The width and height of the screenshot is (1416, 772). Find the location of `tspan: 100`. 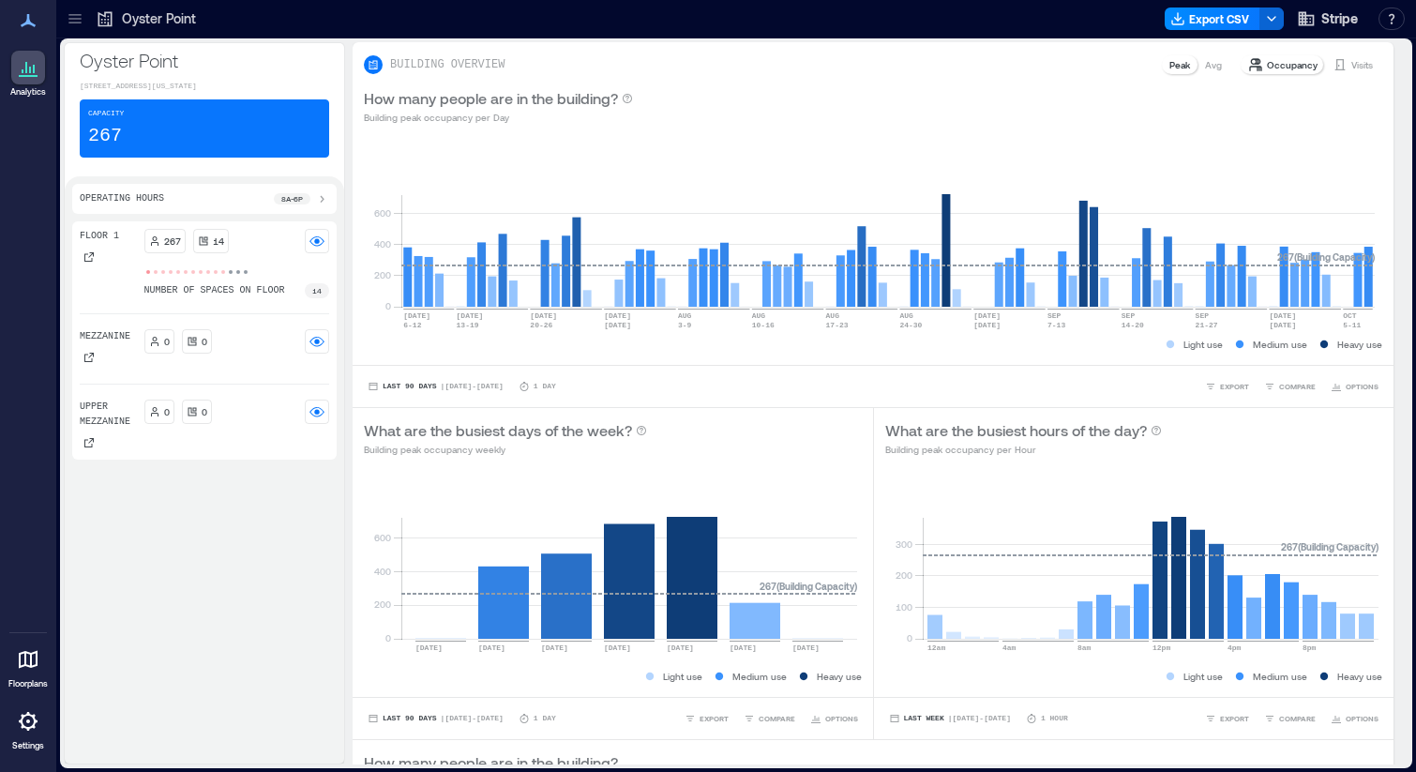

tspan: 100 is located at coordinates (903, 607).